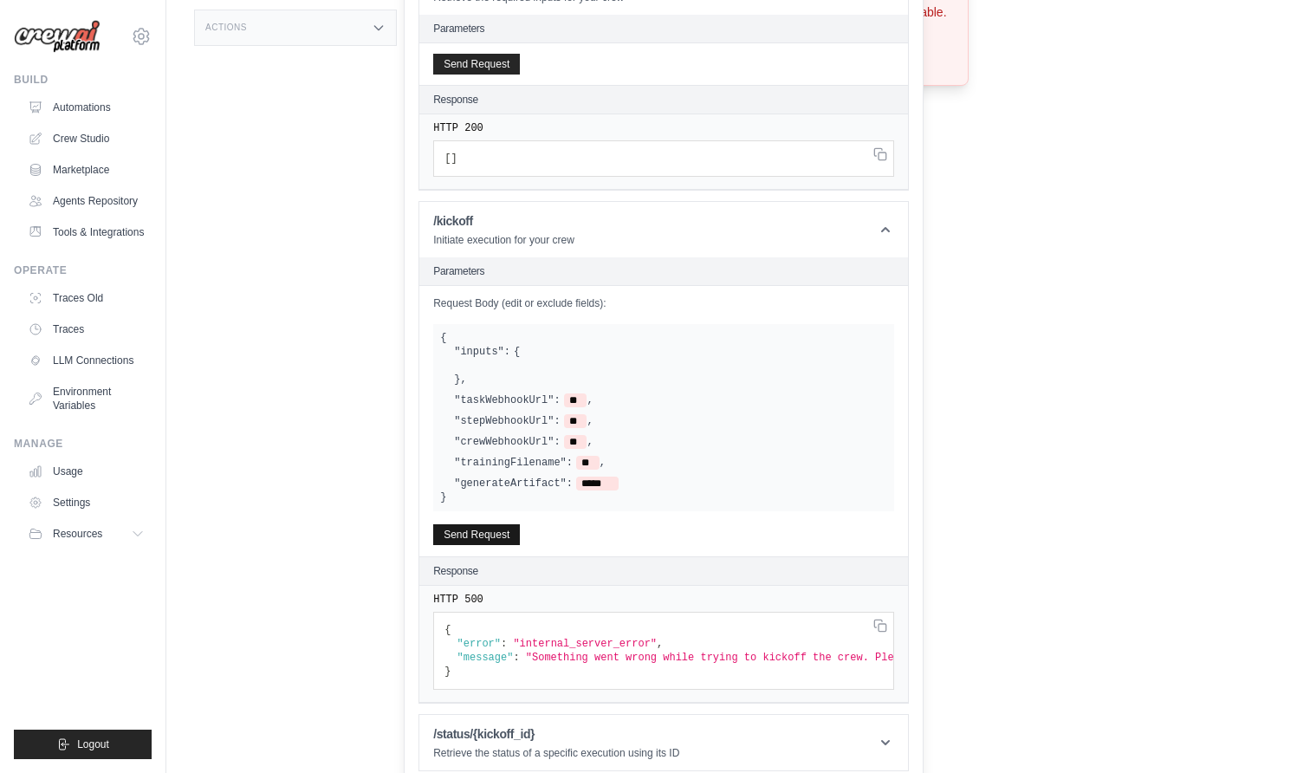  What do you see at coordinates (93, 744) in the screenshot?
I see `span: Logout` at bounding box center [93, 744].